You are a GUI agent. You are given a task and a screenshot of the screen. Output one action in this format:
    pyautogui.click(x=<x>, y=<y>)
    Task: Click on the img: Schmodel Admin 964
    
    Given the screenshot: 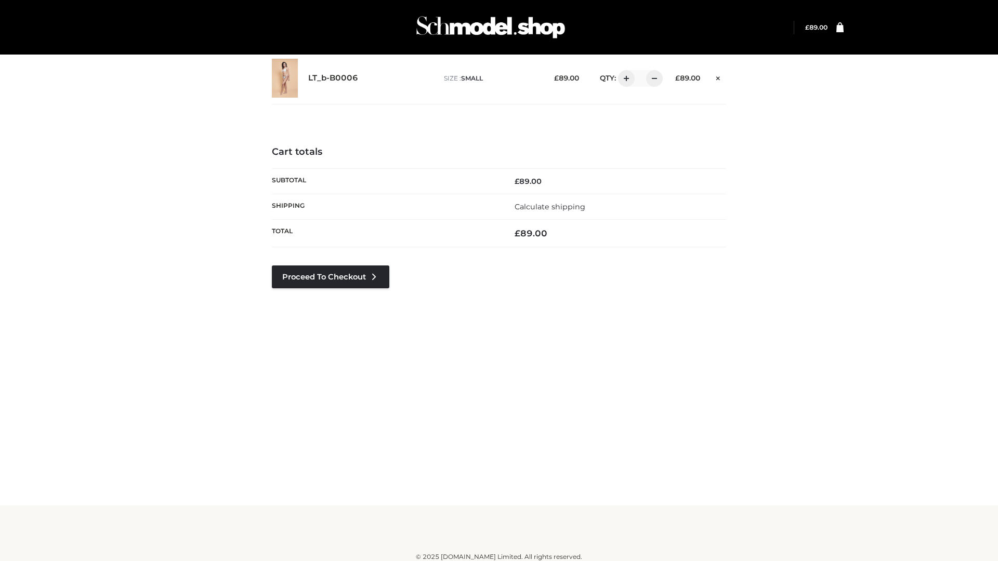 What is the action you would take?
    pyautogui.click(x=491, y=27)
    